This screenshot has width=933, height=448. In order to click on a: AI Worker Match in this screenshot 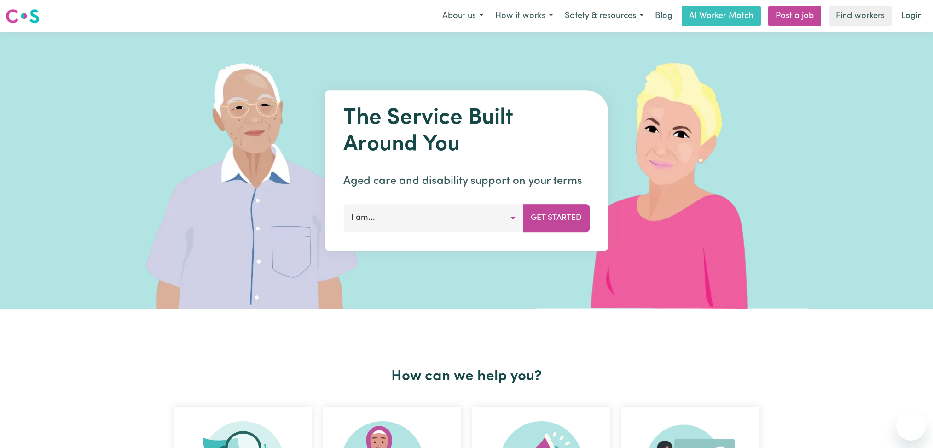, I will do `click(722, 16)`.